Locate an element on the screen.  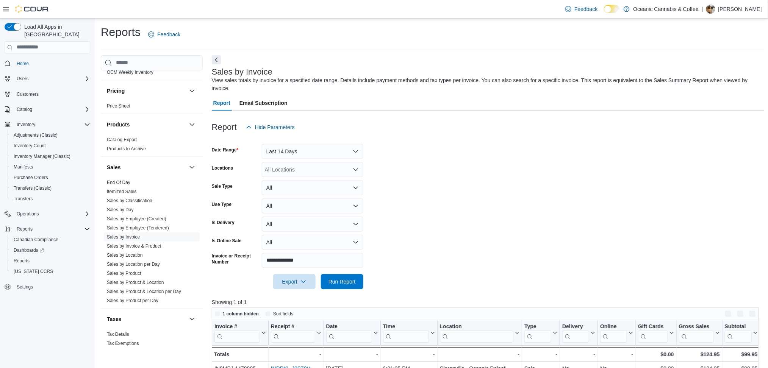
a: Sales by Product per Day is located at coordinates (133, 301).